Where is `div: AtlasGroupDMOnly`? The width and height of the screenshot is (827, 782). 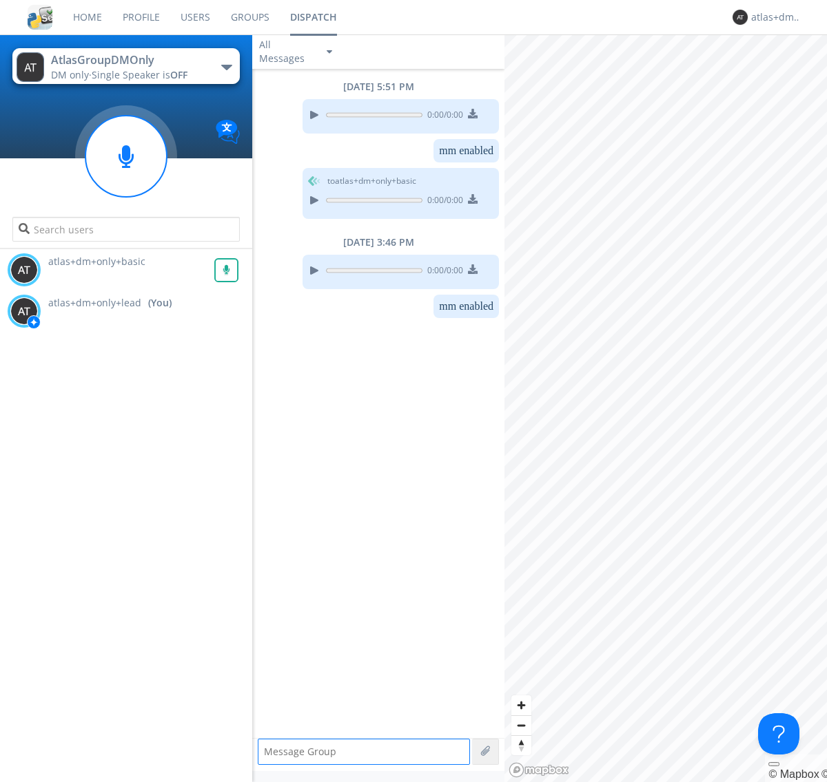 div: AtlasGroupDMOnly is located at coordinates (128, 60).